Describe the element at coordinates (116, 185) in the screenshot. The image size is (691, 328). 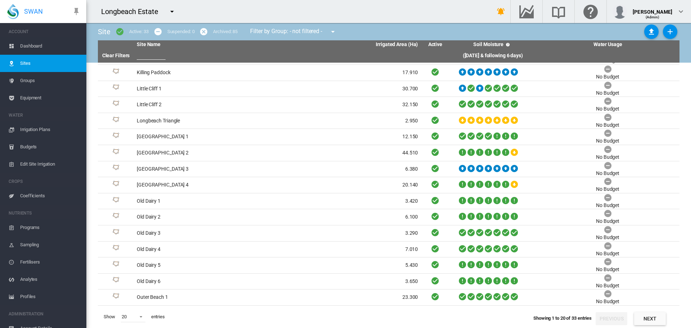
I see `div: Site Id: 40426` at that location.